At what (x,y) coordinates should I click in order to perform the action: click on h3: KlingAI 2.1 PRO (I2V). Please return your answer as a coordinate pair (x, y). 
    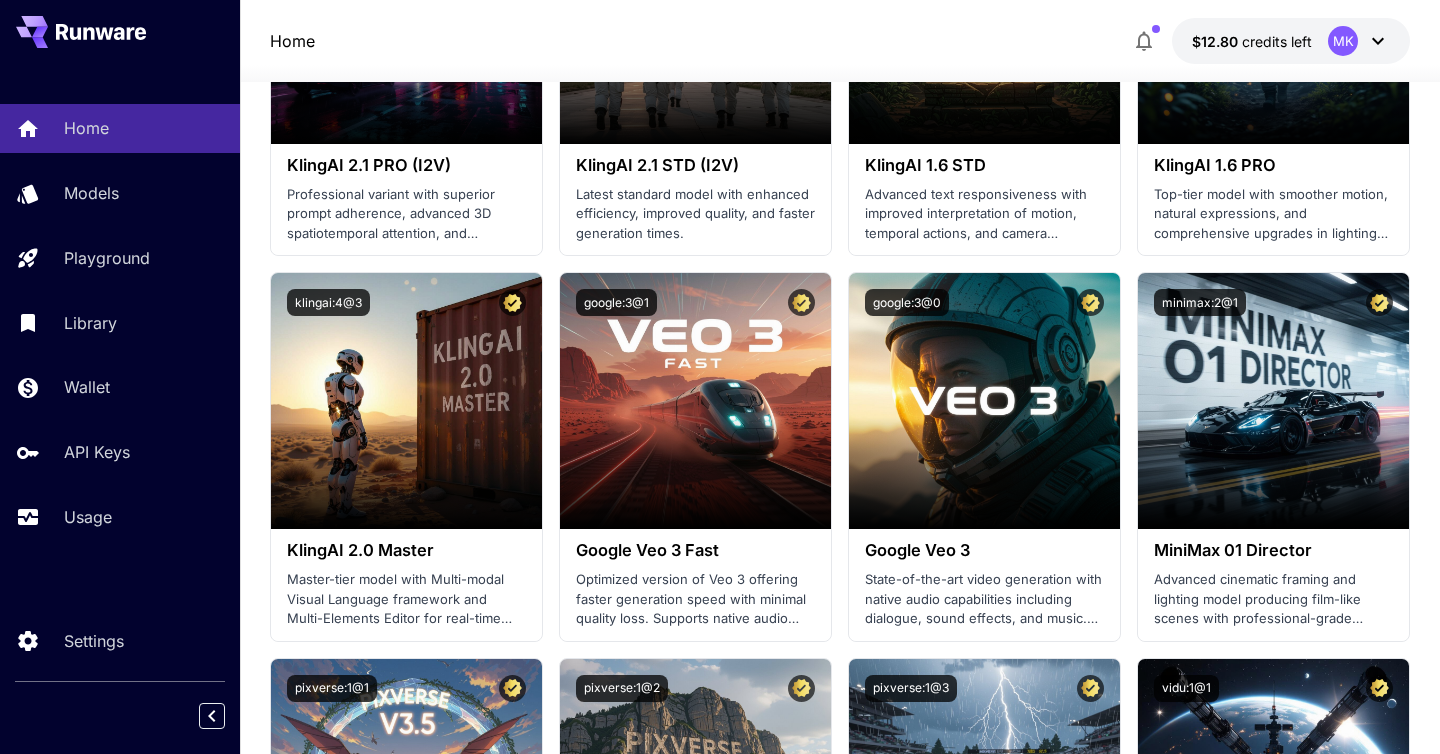
    Looking at the image, I should click on (406, 165).